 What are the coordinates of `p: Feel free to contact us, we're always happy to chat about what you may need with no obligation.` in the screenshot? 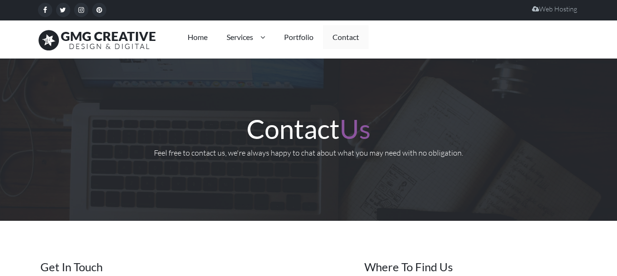 It's located at (309, 152).